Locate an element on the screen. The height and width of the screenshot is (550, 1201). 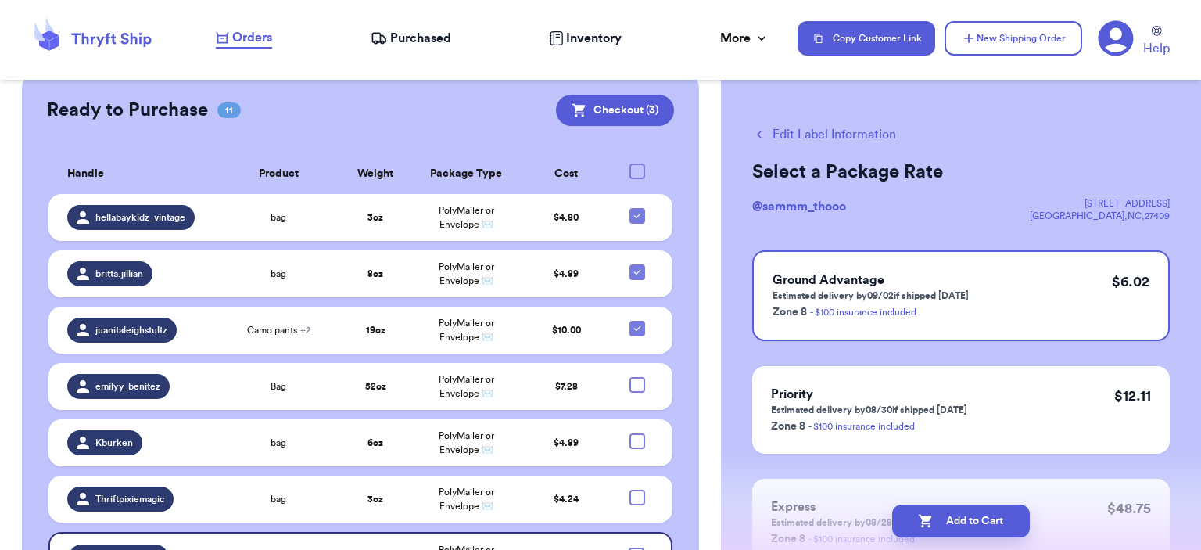
span: Help is located at coordinates (1156, 48).